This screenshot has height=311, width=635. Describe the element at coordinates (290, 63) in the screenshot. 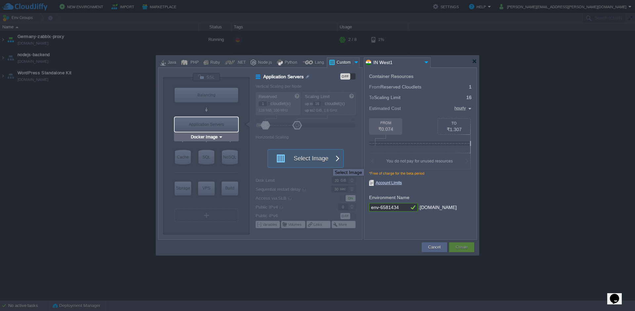

I see `div: Python` at that location.